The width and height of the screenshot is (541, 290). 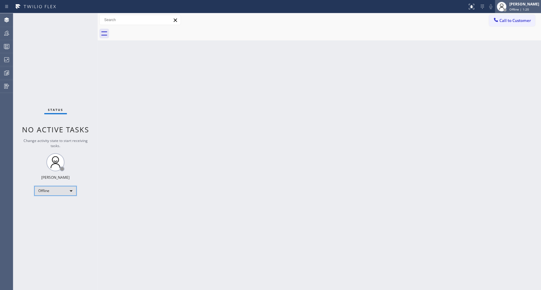 I want to click on button: Mute, so click(x=491, y=7).